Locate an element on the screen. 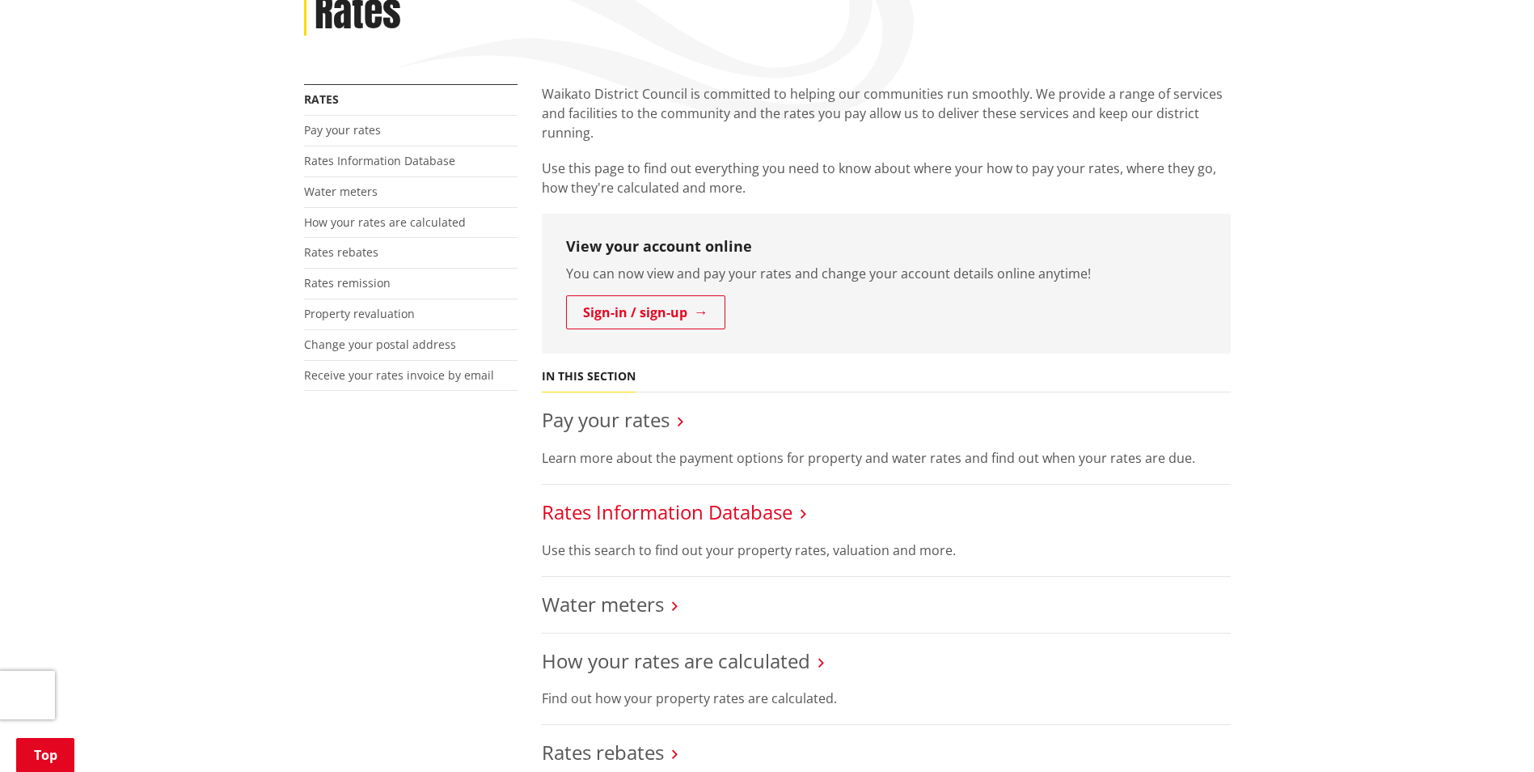 Image resolution: width=1534 pixels, height=772 pixels. a: Top is located at coordinates (45, 755).